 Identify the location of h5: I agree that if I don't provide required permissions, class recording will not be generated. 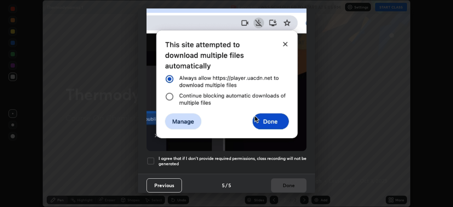
(233, 161).